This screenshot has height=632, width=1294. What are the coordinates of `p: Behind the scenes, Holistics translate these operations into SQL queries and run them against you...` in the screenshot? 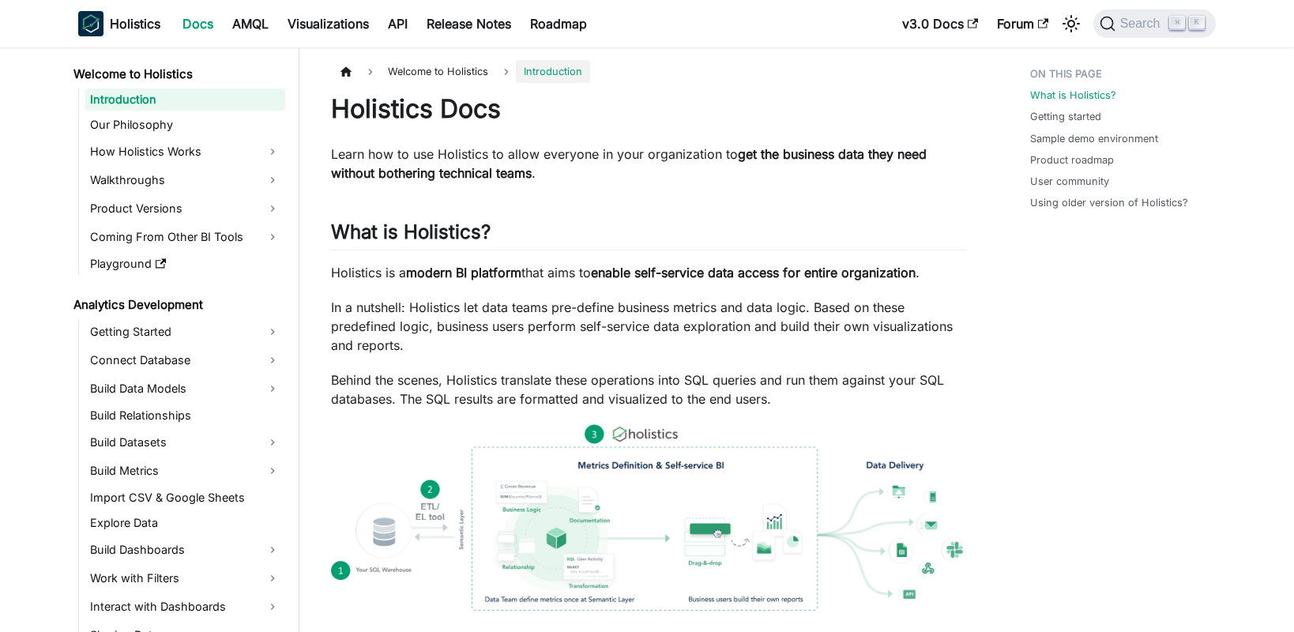 It's located at (649, 389).